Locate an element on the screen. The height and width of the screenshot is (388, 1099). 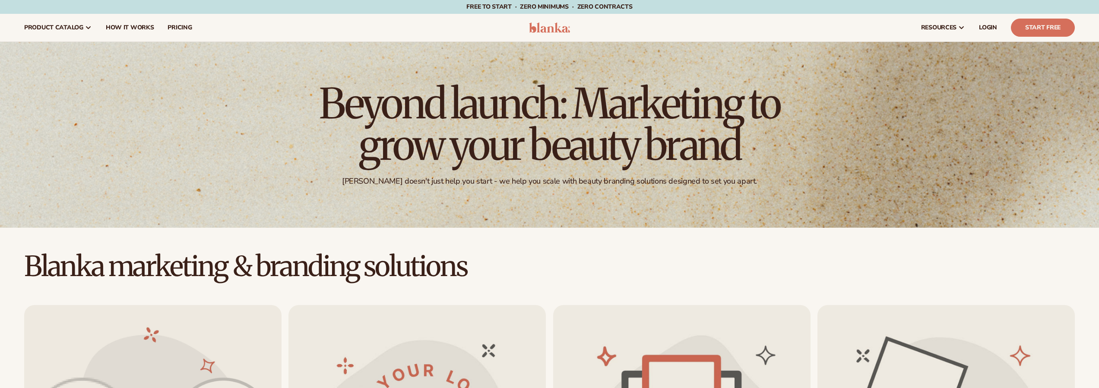
img: logo is located at coordinates (549, 28).